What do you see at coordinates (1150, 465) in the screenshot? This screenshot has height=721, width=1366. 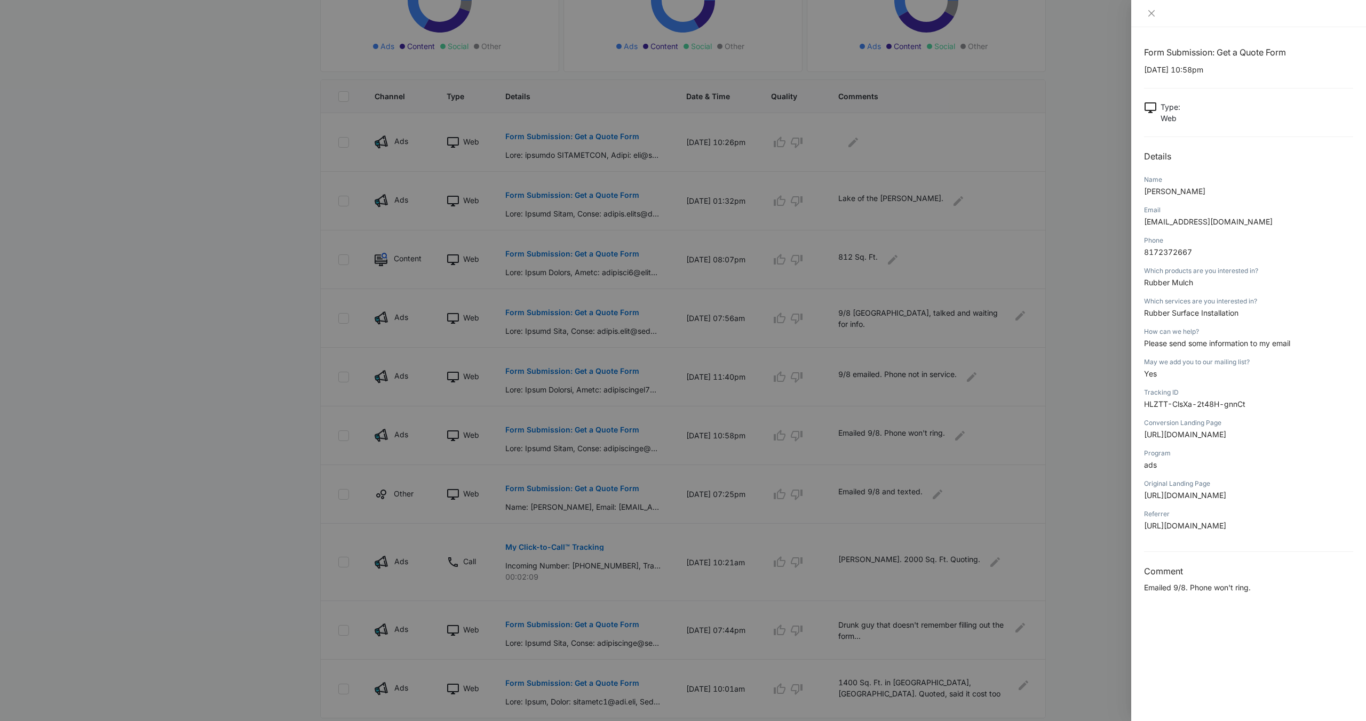 I see `span: ads` at bounding box center [1150, 465].